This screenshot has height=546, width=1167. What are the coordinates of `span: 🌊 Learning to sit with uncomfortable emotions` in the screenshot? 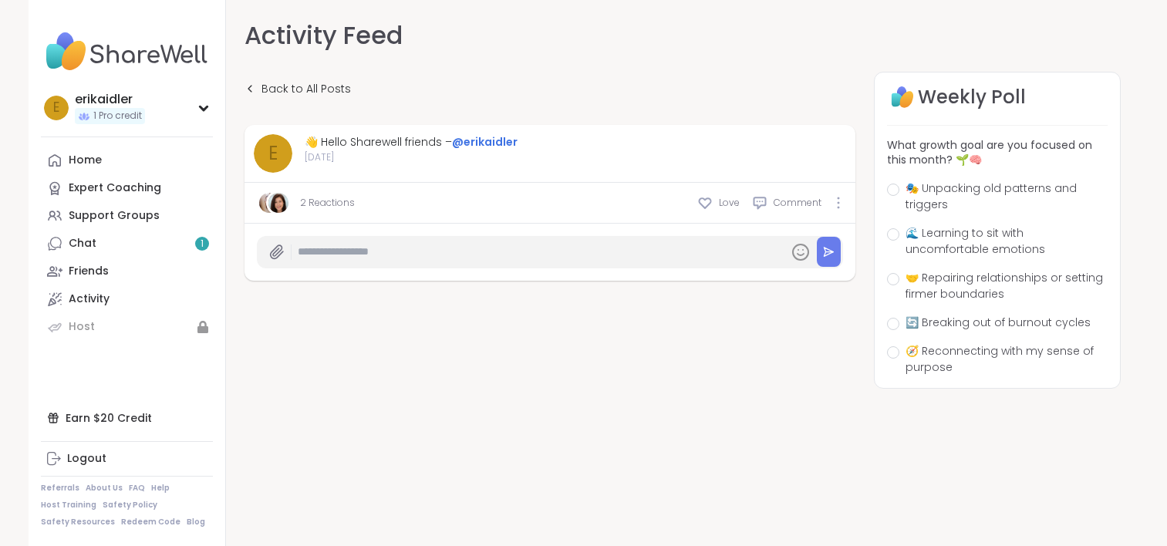 It's located at (1007, 241).